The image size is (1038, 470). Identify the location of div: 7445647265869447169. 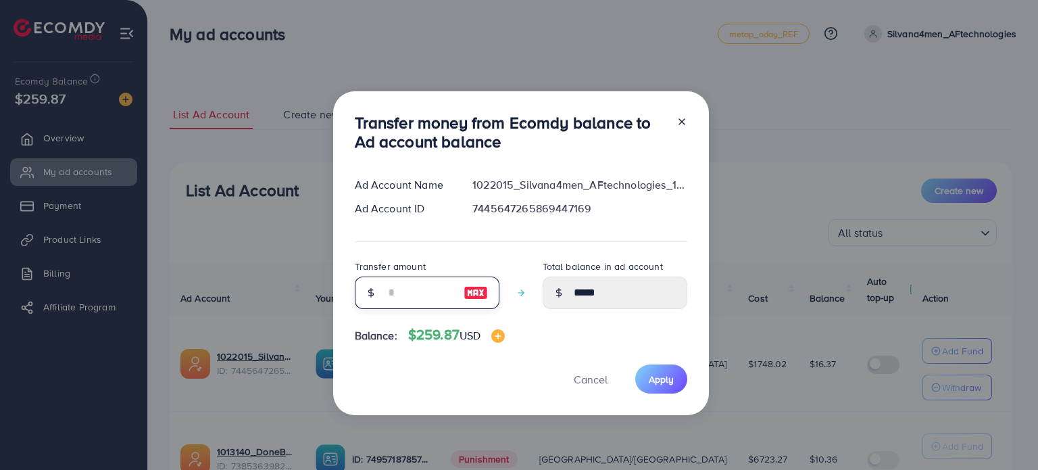
(579, 208).